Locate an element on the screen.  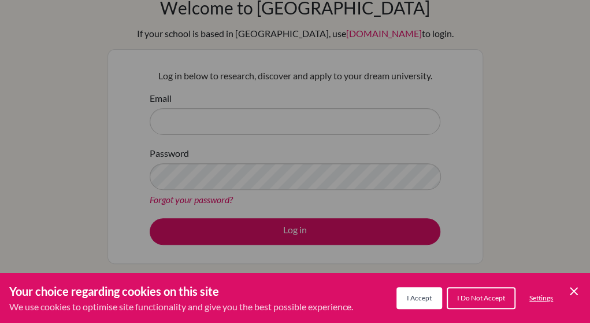
span: I Do Not Accept is located at coordinates (481, 297).